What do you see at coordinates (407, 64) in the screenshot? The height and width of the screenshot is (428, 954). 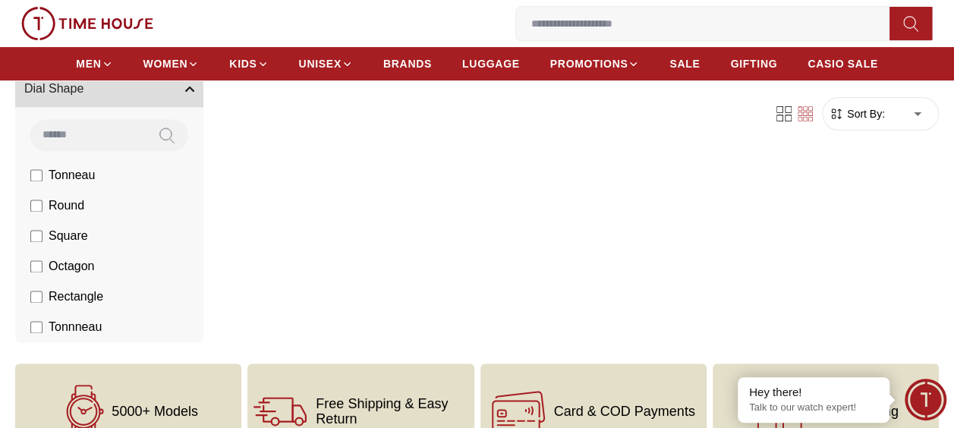 I see `a: BRANDS` at bounding box center [407, 64].